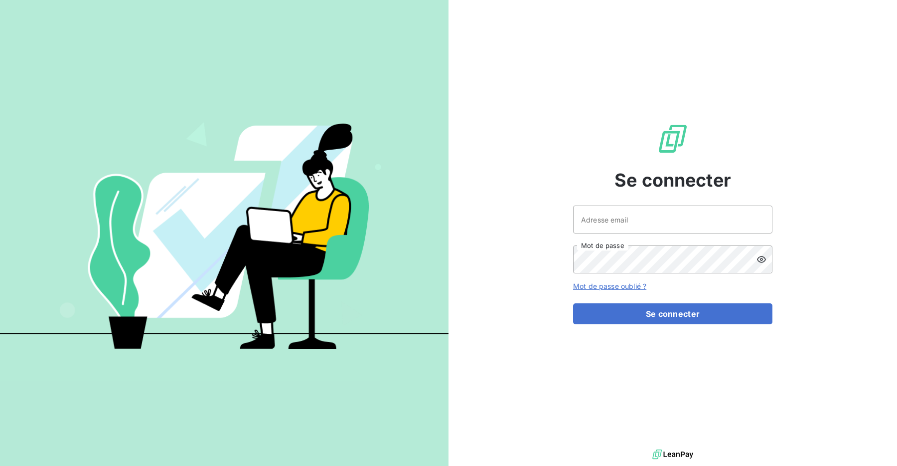 This screenshot has height=466, width=897. What do you see at coordinates (673, 454) in the screenshot?
I see `img: logo` at bounding box center [673, 454].